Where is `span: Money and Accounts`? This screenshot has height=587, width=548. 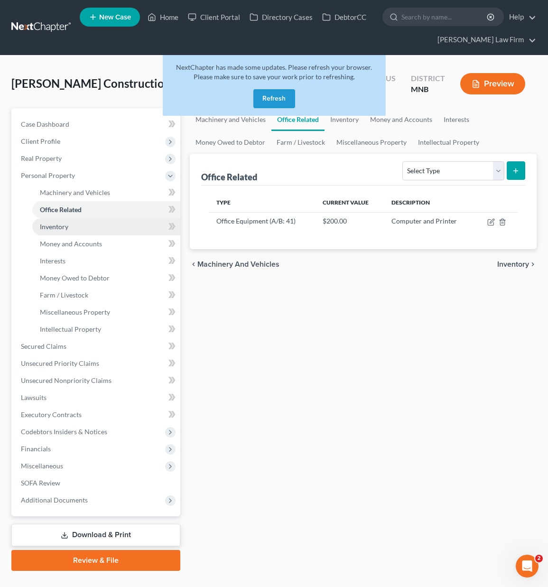 span: Money and Accounts is located at coordinates (71, 243).